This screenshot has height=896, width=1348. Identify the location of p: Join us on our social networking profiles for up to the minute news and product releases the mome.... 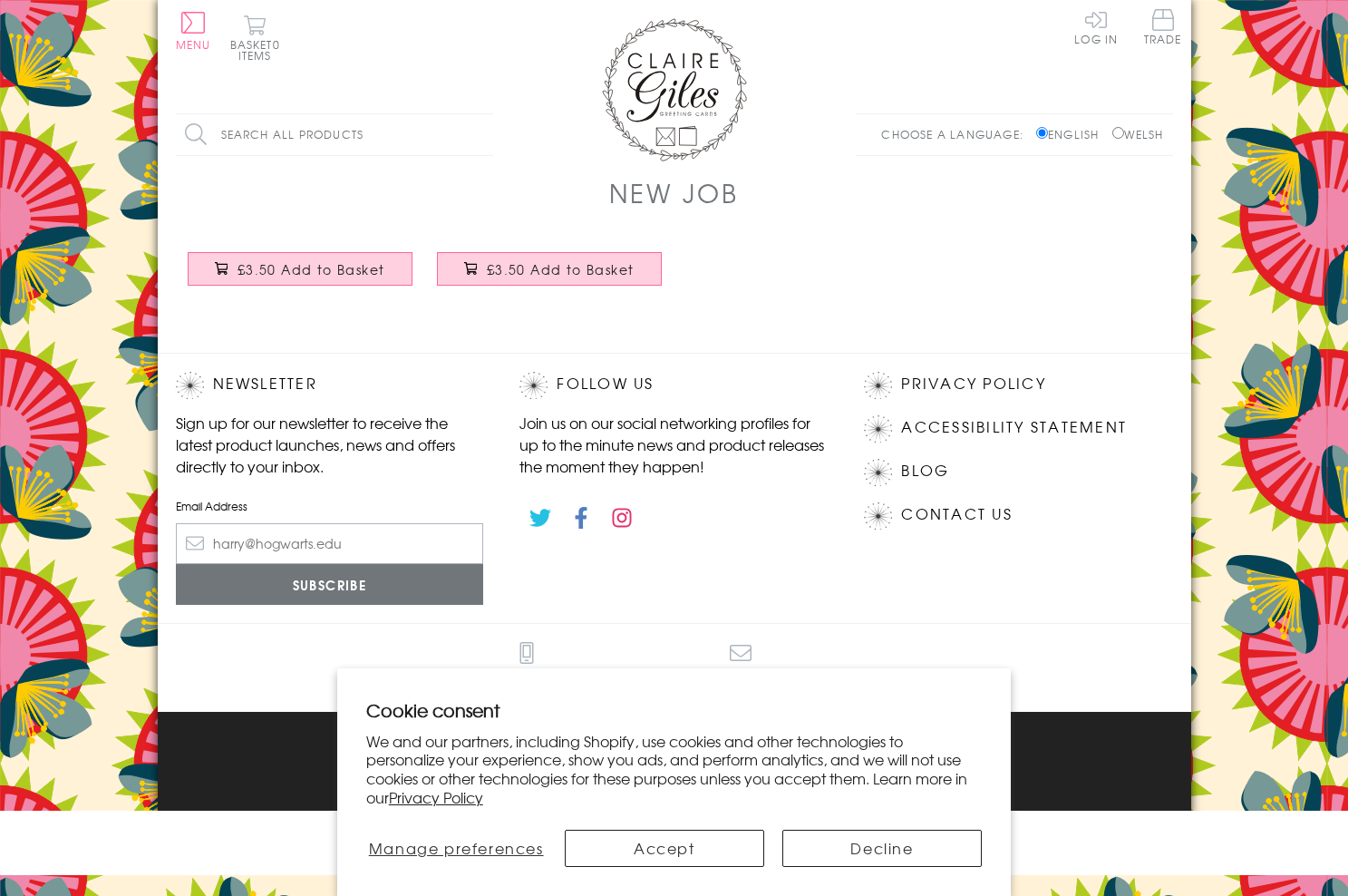
(674, 444).